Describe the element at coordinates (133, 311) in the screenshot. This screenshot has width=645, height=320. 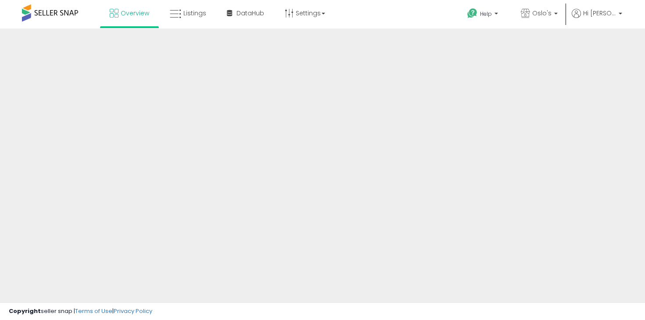
I see `a: Privacy Policy` at that location.